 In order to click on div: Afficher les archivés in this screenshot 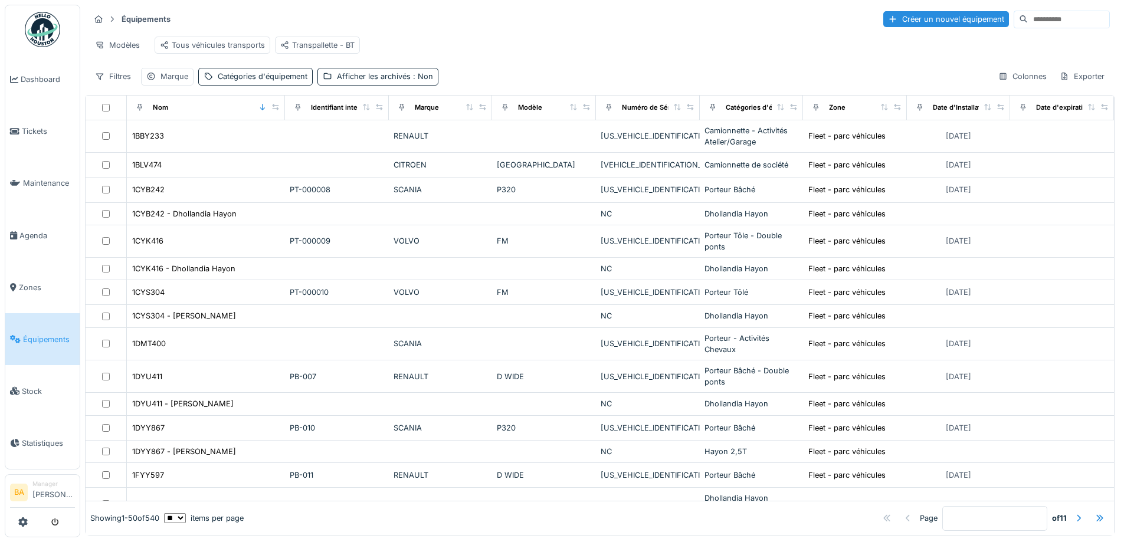, I will do `click(385, 76)`.